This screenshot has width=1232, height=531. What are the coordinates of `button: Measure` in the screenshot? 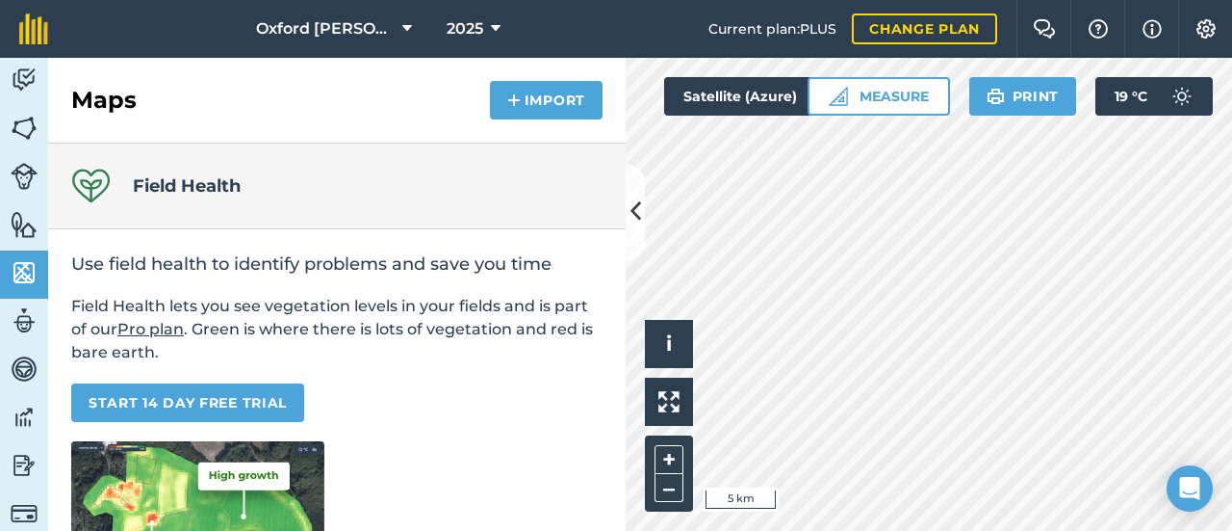 It's located at (879, 96).